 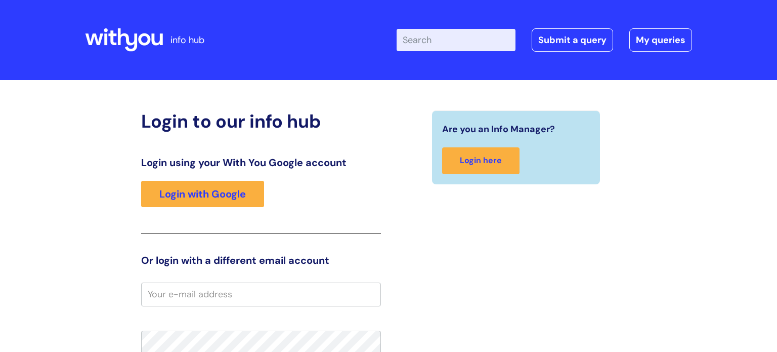 What do you see at coordinates (261, 121) in the screenshot?
I see `h2: Login to our info hub` at bounding box center [261, 121].